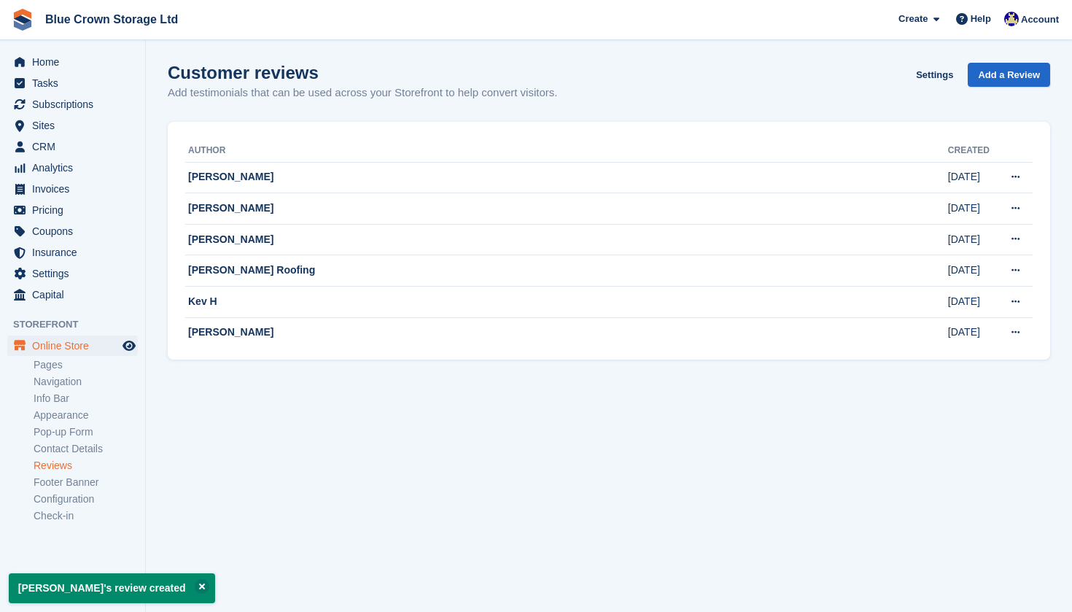  What do you see at coordinates (567, 151) in the screenshot?
I see `th: Author` at bounding box center [567, 151].